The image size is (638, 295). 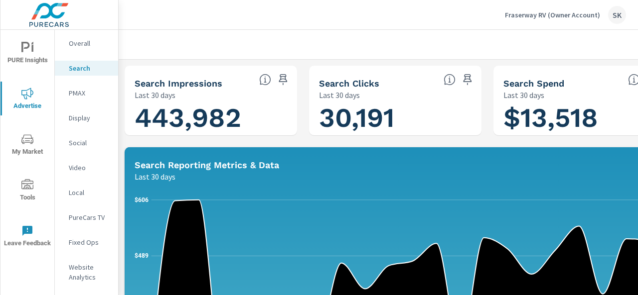 I want to click on p: Display, so click(x=89, y=118).